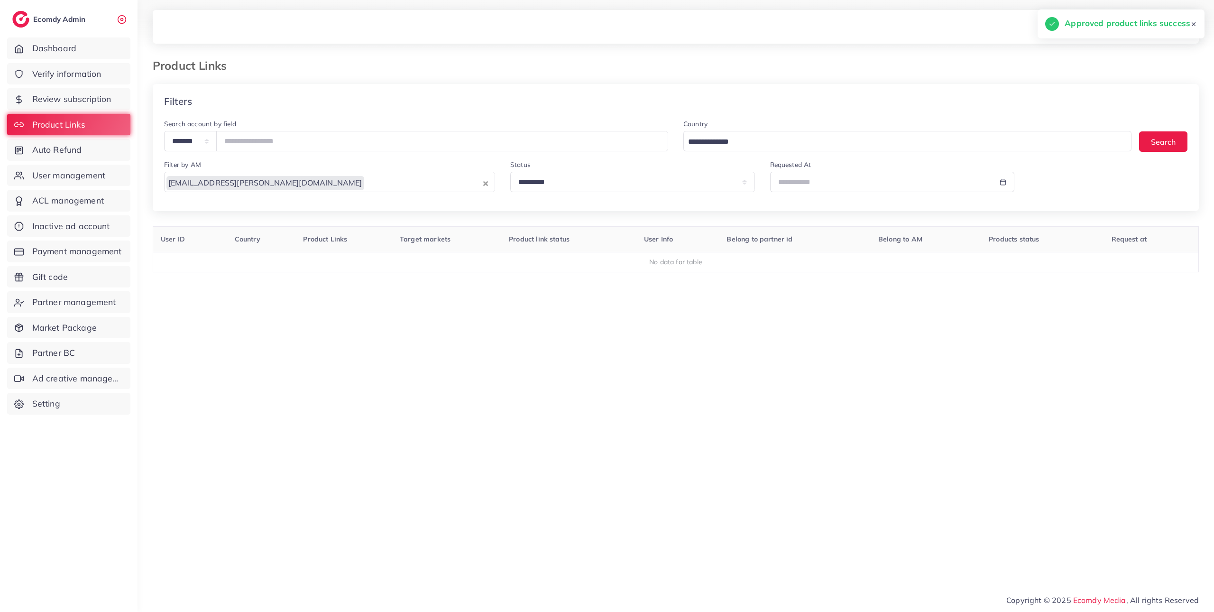  I want to click on span: ACL management, so click(68, 201).